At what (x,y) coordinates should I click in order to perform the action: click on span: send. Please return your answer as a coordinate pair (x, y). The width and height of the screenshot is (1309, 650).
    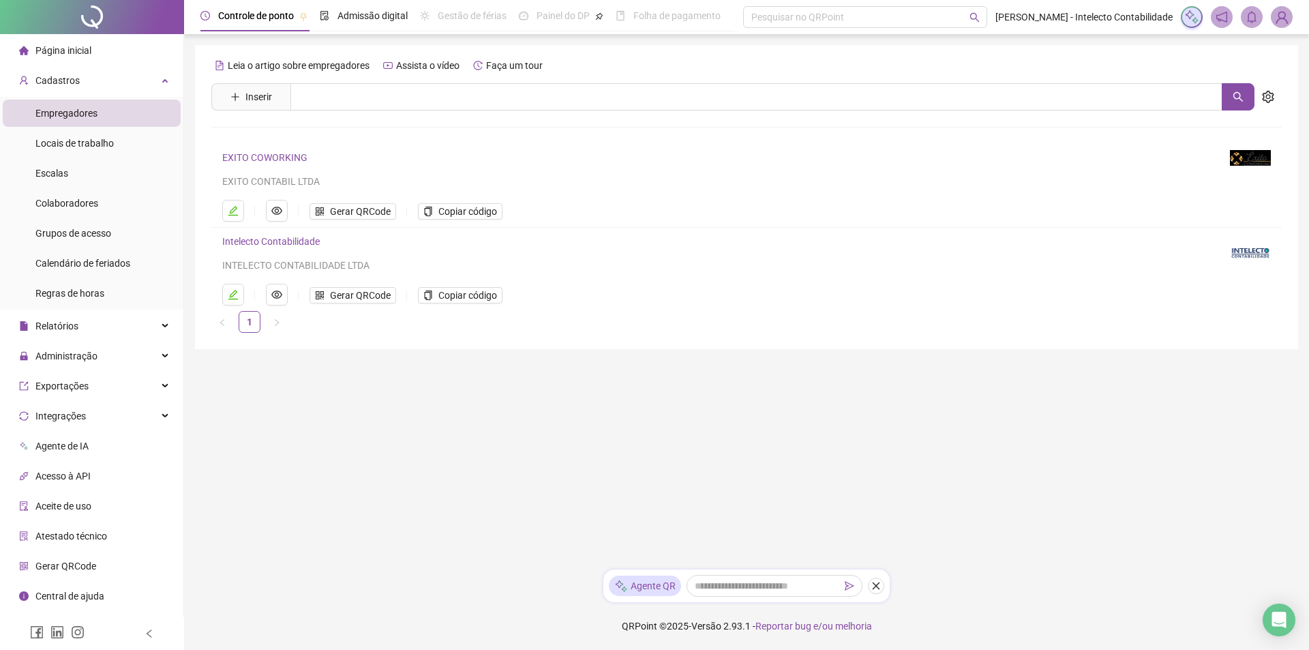
    Looking at the image, I should click on (849, 586).